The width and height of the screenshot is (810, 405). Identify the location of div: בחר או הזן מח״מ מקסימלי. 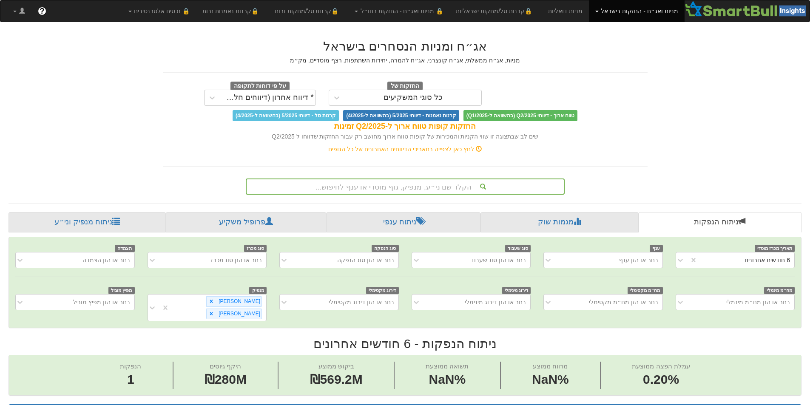
(623, 302).